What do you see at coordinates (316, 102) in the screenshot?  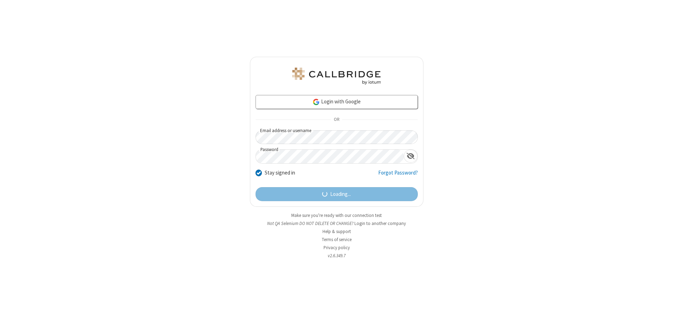 I see `img: google-icon.png` at bounding box center [316, 102].